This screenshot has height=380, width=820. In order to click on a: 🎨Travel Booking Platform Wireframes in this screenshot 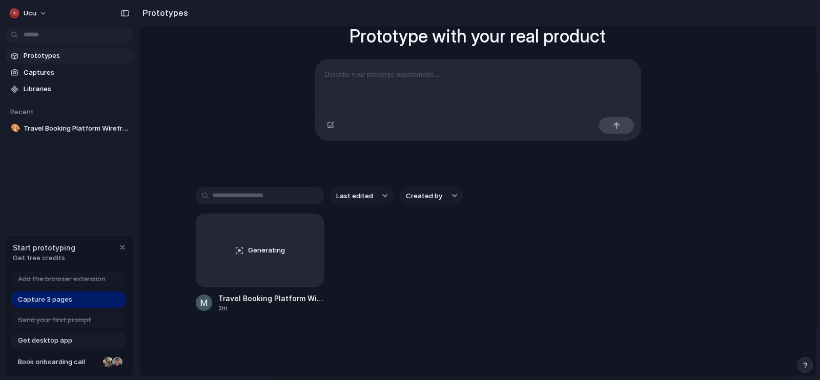, I will do `click(69, 129)`.